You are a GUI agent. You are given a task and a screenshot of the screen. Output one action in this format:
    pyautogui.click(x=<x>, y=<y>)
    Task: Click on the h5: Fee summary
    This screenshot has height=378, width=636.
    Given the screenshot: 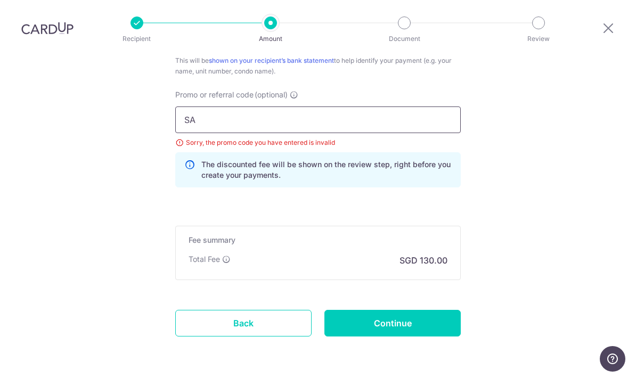 What is the action you would take?
    pyautogui.click(x=318, y=240)
    